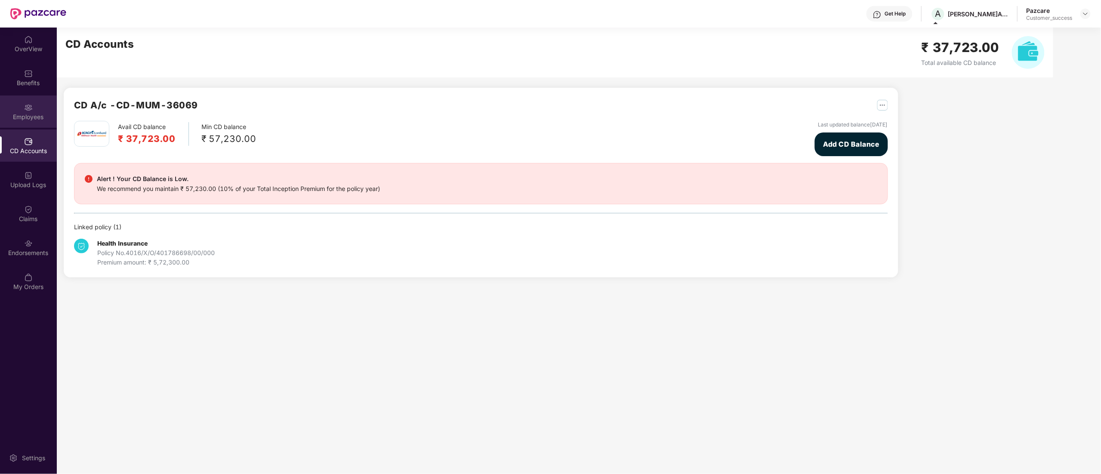 Image resolution: width=1101 pixels, height=474 pixels. I want to click on h2: CD Accounts, so click(100, 44).